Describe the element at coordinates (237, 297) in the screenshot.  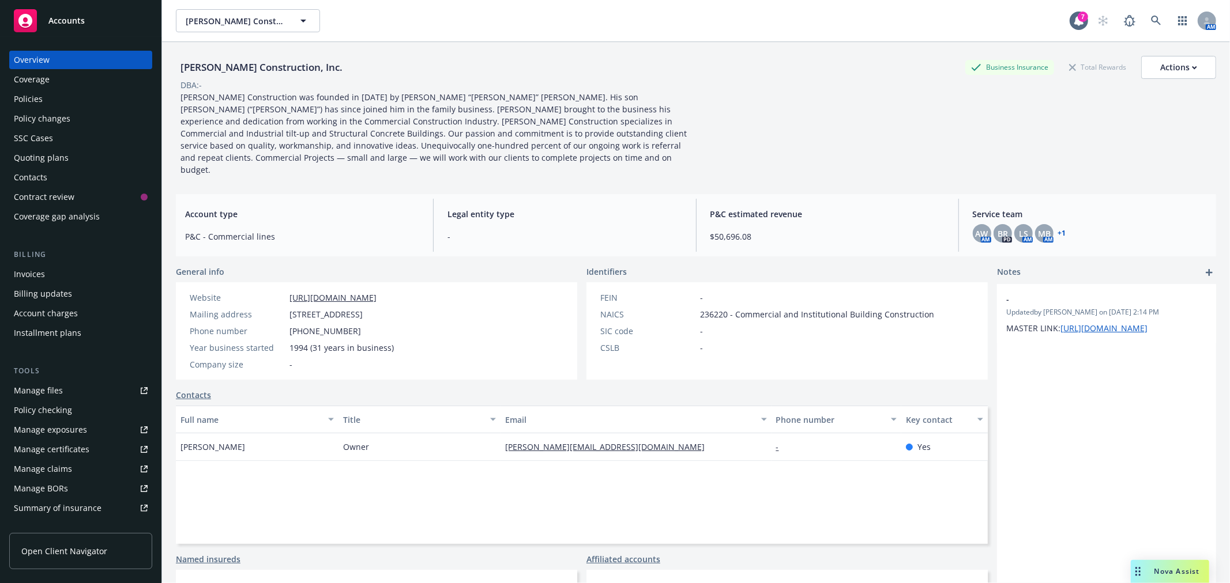
I see `div: Website` at that location.